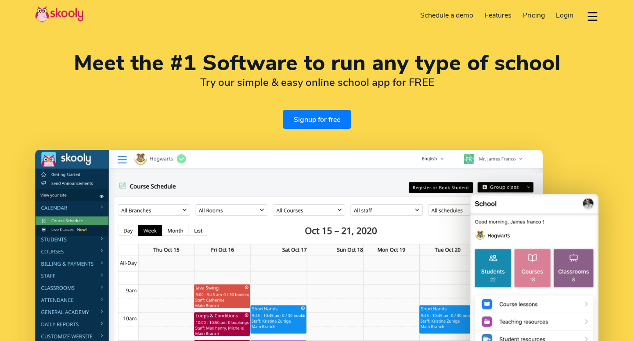 This screenshot has width=634, height=341. Describe the element at coordinates (317, 82) in the screenshot. I see `h2: Try our simple & easy online school app for FREE` at that location.